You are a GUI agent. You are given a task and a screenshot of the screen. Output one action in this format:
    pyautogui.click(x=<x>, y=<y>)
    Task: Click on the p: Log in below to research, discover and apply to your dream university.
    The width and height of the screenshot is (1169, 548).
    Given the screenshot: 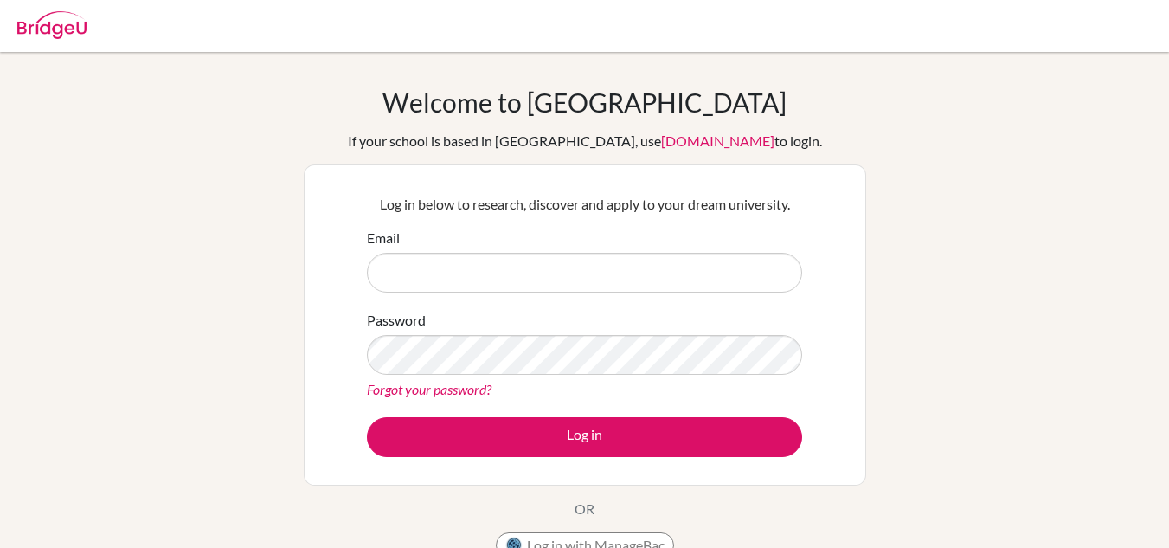 What is the action you would take?
    pyautogui.click(x=584, y=204)
    